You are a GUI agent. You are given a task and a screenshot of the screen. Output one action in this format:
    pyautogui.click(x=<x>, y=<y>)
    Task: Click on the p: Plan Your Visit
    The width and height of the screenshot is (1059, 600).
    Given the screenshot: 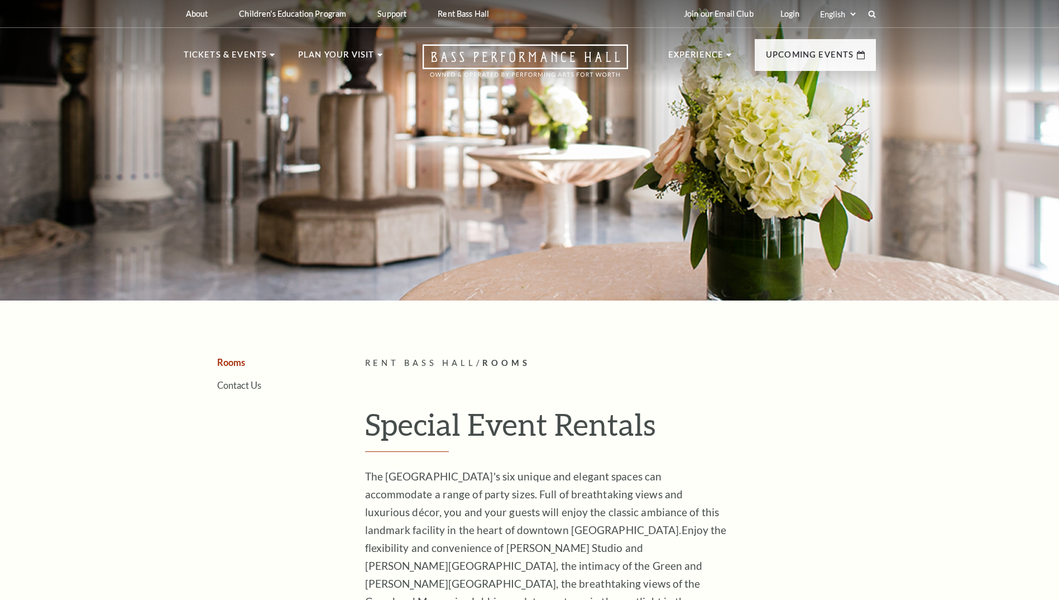 What is the action you would take?
    pyautogui.click(x=336, y=58)
    